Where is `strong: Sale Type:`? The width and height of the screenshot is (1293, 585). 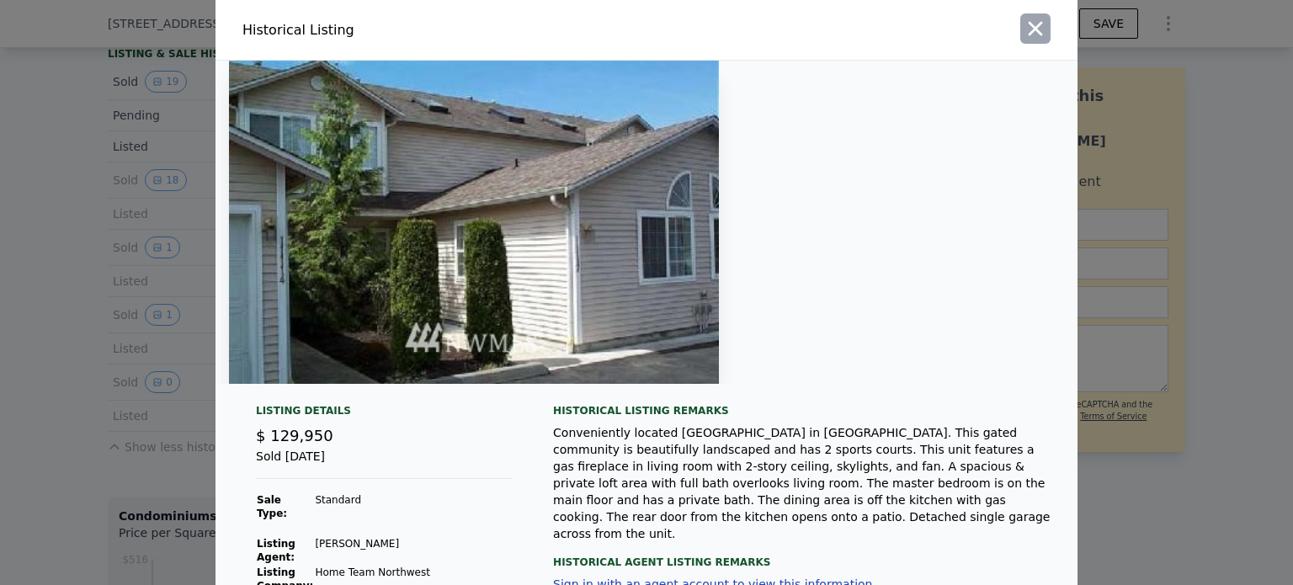 strong: Sale Type: is located at coordinates (272, 507).